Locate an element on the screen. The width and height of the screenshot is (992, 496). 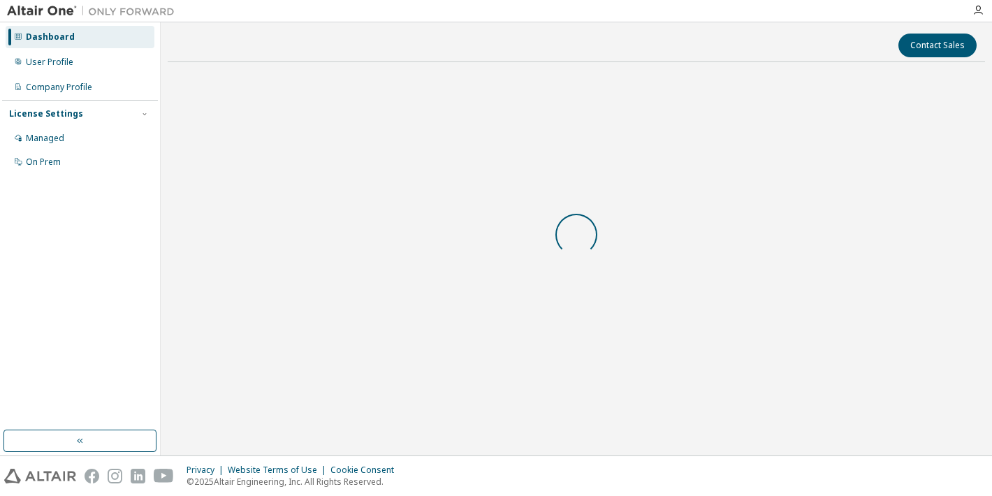
div: License Settings is located at coordinates (46, 114).